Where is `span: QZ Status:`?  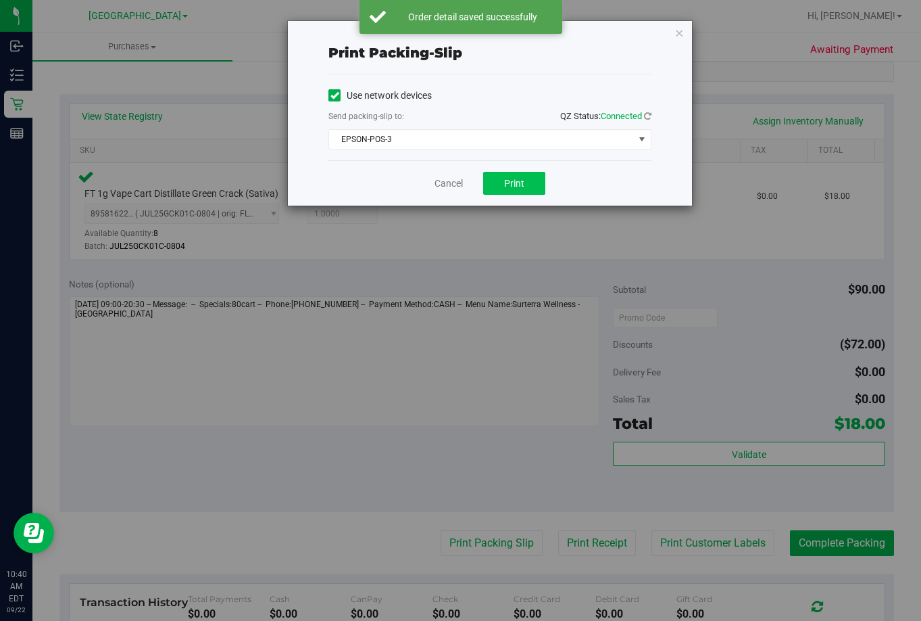 span: QZ Status: is located at coordinates (606, 116).